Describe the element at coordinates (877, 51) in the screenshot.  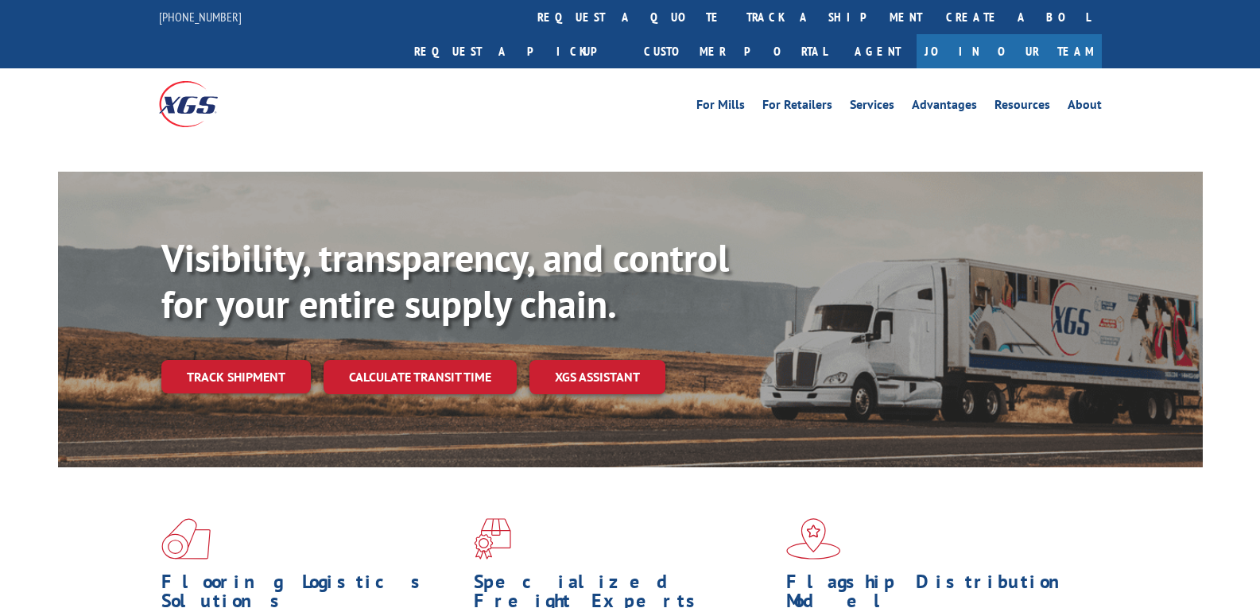
I see `a: Agent` at that location.